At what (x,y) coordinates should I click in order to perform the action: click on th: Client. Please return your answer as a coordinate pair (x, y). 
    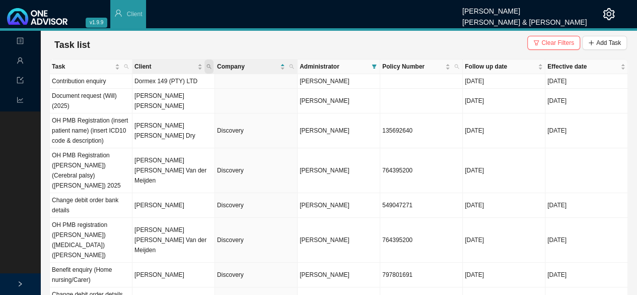
    Looking at the image, I should click on (174, 66).